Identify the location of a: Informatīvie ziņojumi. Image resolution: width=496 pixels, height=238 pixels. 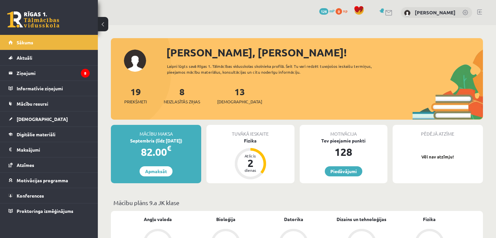
(49, 88).